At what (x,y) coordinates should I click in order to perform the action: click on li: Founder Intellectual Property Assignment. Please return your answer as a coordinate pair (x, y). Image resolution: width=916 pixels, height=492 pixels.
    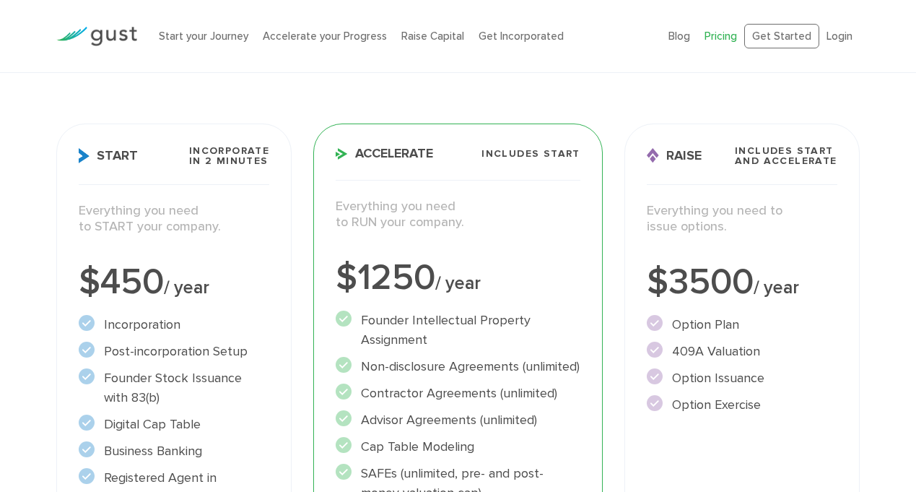
    Looking at the image, I should click on (458, 330).